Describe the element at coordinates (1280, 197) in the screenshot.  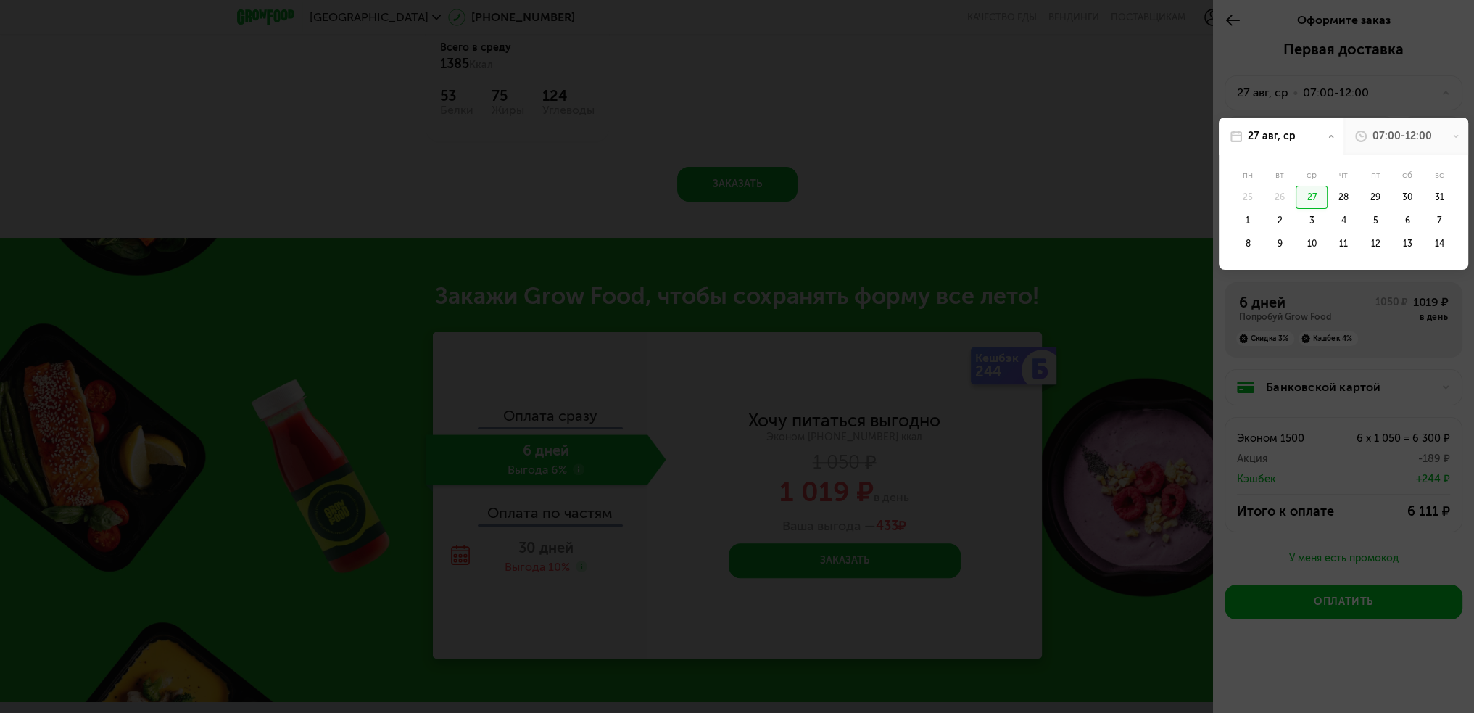
I see `div: 26` at that location.